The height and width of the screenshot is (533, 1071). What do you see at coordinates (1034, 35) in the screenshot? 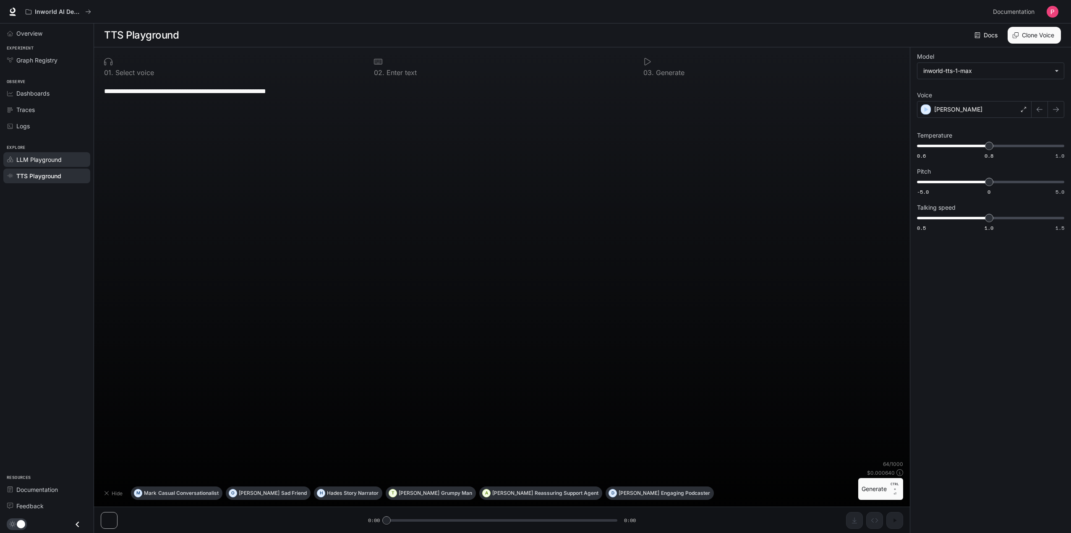
I see `button: Clone Voice` at bounding box center [1034, 35].